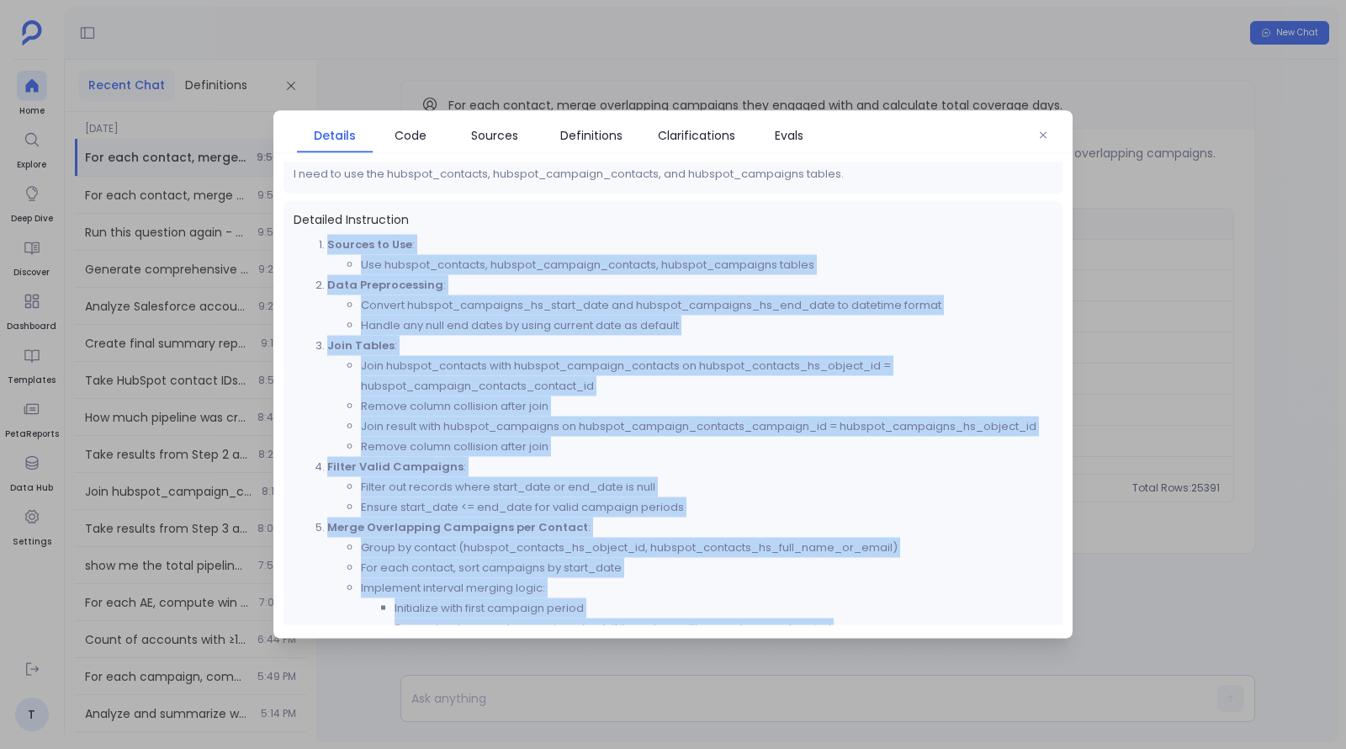  Describe the element at coordinates (395, 466) in the screenshot. I see `strong: Filter Valid Campaigns` at that location.